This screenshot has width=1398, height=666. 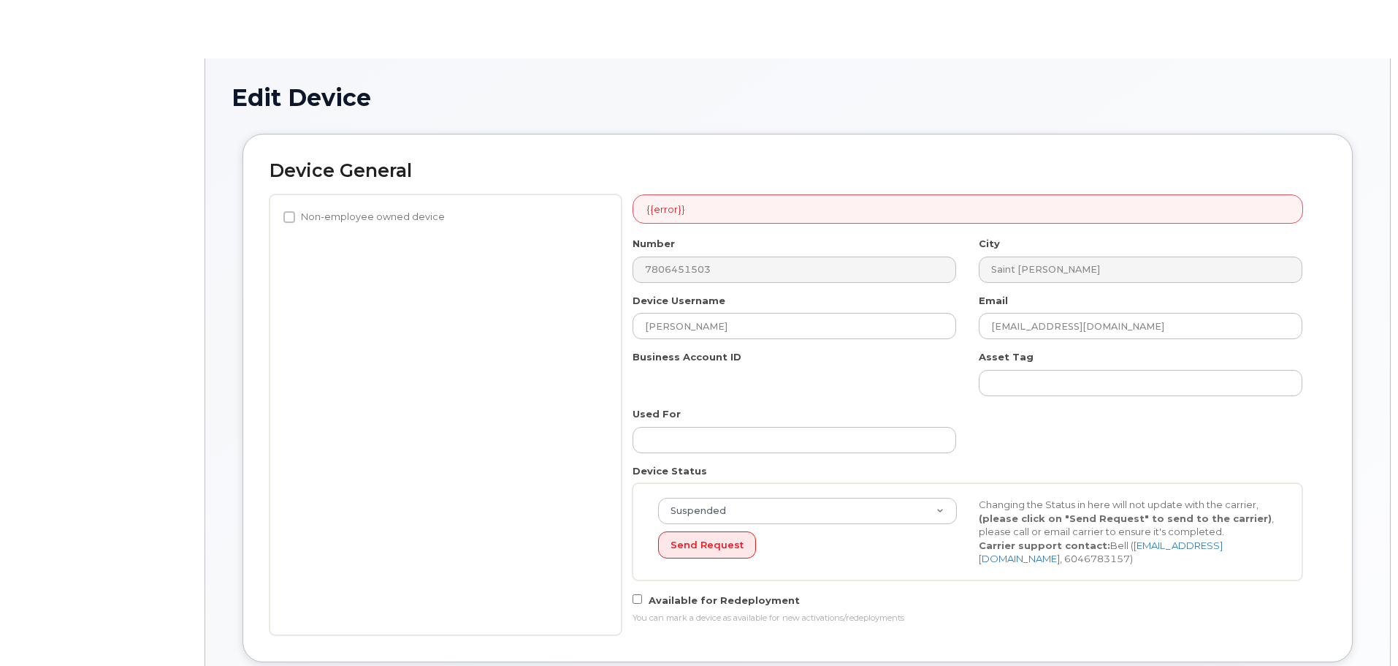 What do you see at coordinates (707, 544) in the screenshot?
I see `button: Send Request` at bounding box center [707, 544].